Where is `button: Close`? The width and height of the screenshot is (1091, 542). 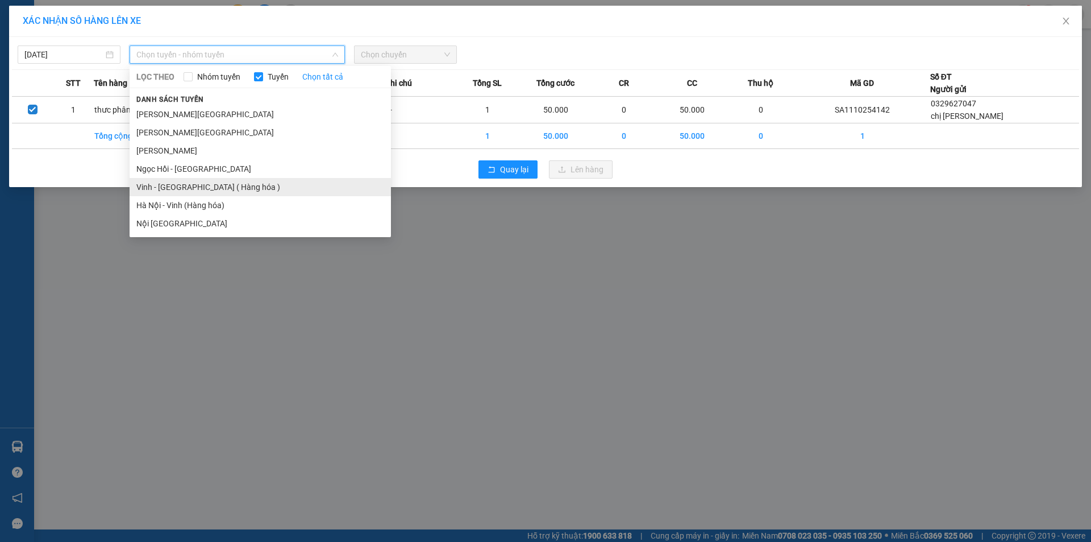
button: Close is located at coordinates (1066, 22).